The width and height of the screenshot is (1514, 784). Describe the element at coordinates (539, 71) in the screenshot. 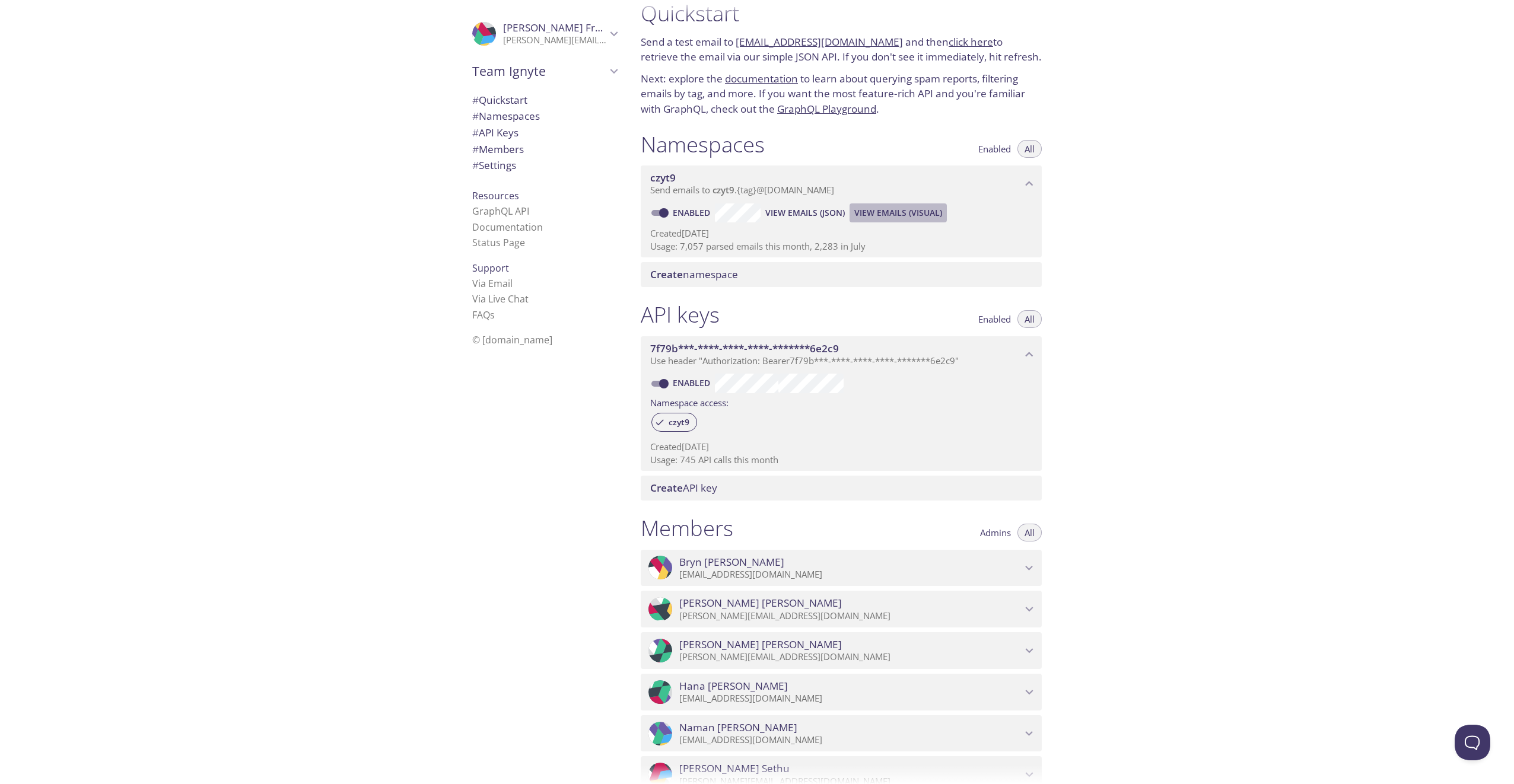

I see `span: Team Ignyte` at that location.